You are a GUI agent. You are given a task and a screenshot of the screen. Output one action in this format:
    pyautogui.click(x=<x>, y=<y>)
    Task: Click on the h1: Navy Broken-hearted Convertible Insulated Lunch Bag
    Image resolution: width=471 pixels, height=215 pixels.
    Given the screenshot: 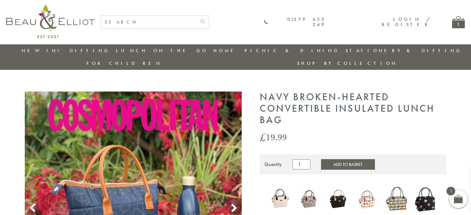 What is the action you would take?
    pyautogui.click(x=353, y=109)
    